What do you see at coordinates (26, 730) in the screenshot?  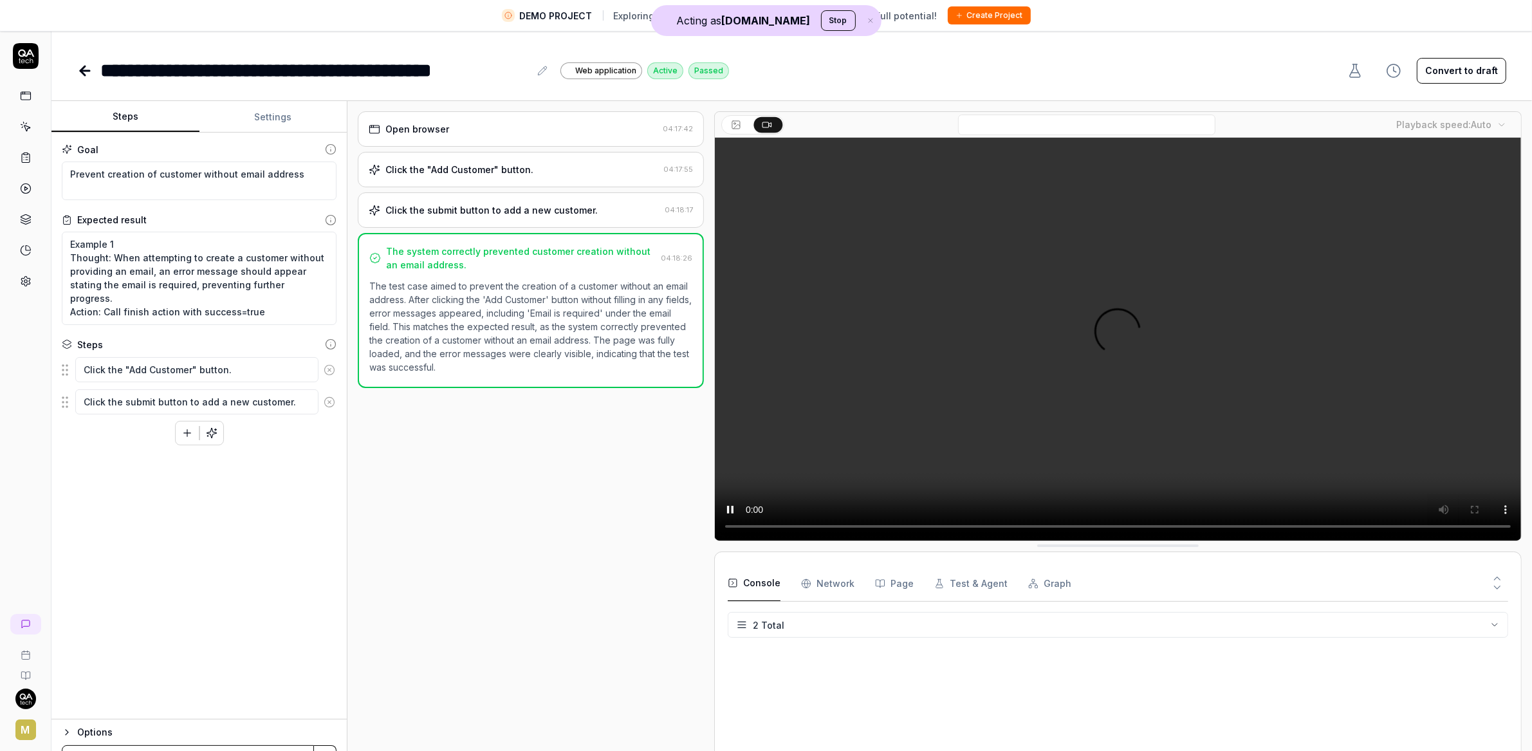 I see `span: M` at bounding box center [26, 730].